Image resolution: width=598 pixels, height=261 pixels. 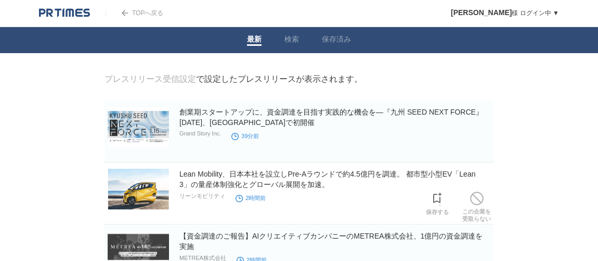 I want to click on a: 保存する, so click(x=437, y=202).